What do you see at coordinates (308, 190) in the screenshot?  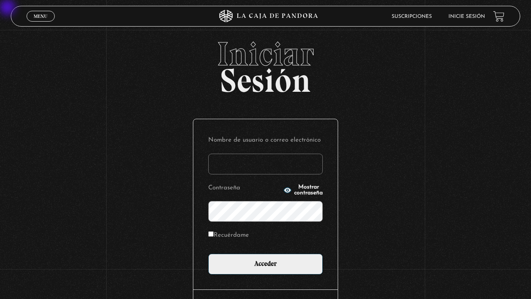 I see `span: Mostrar contraseña` at bounding box center [308, 190].